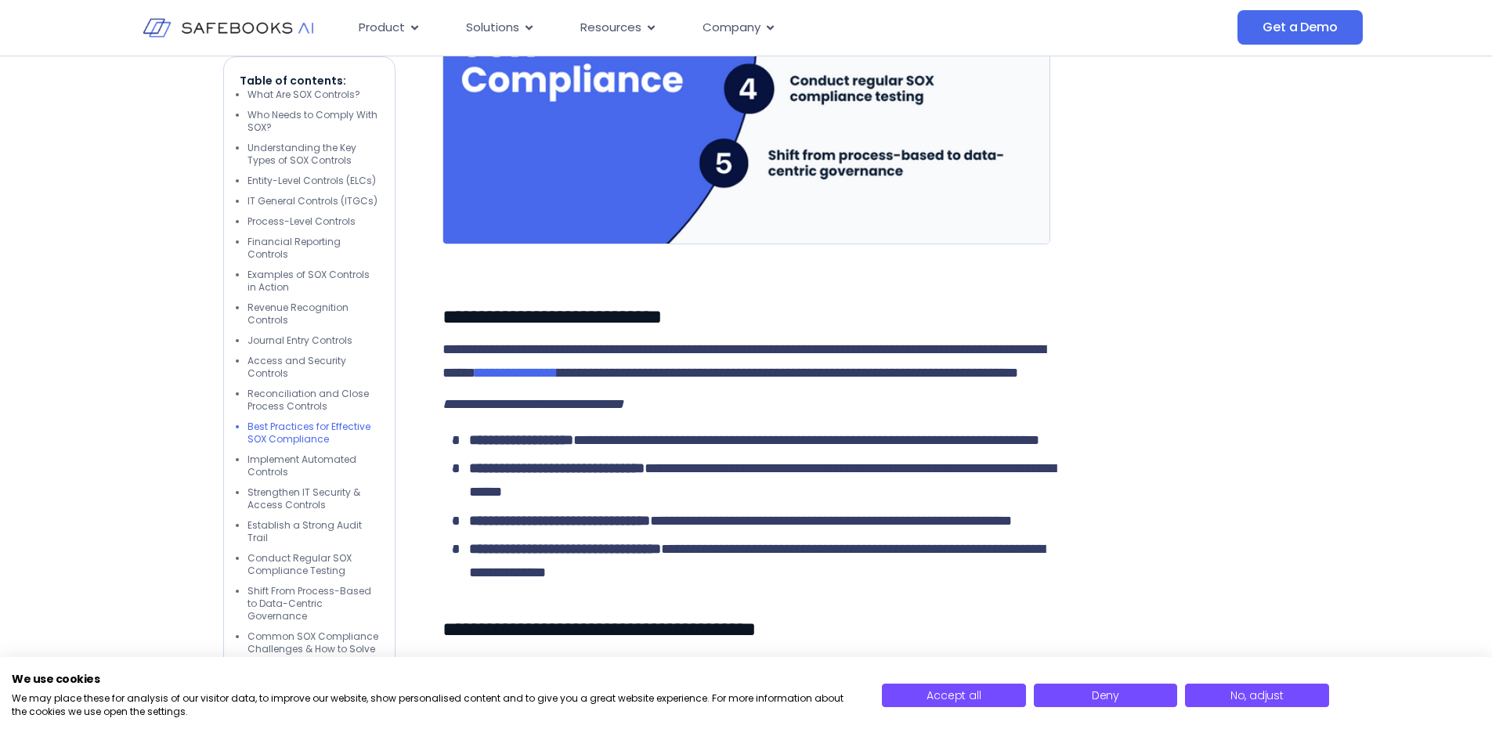 The image size is (1492, 740). I want to click on span: Get a Demo, so click(1299, 27).